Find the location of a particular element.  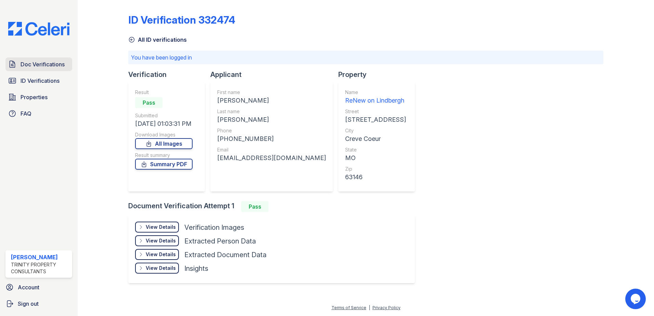

div: Street is located at coordinates (376, 112).